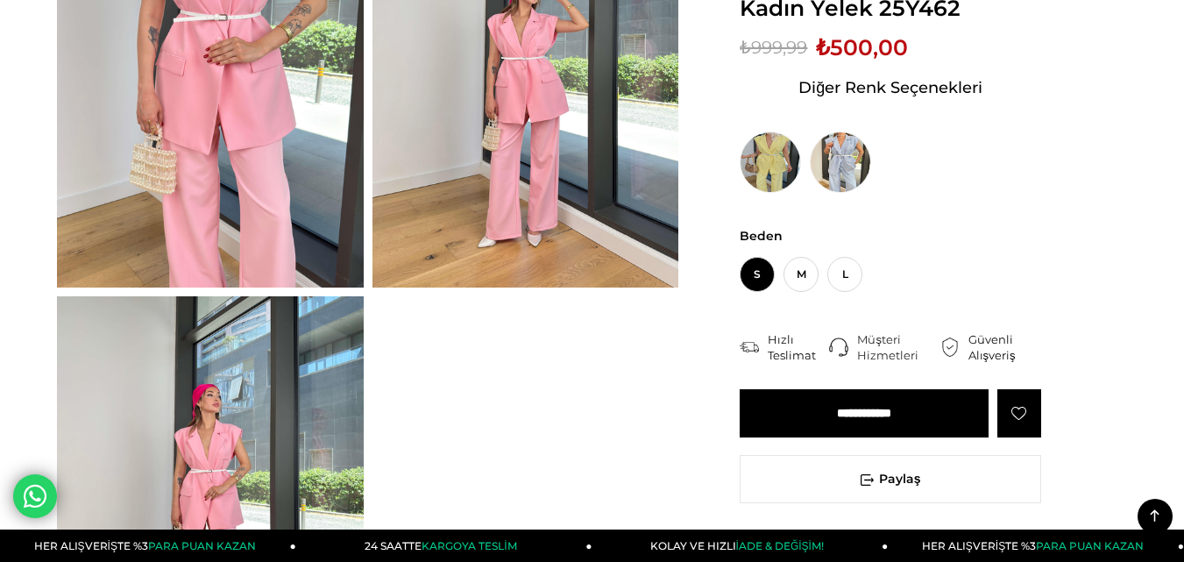 Image resolution: width=1184 pixels, height=562 pixels. Describe the element at coordinates (780, 545) in the screenshot. I see `span: İADE & DEĞİŞİM!` at that location.